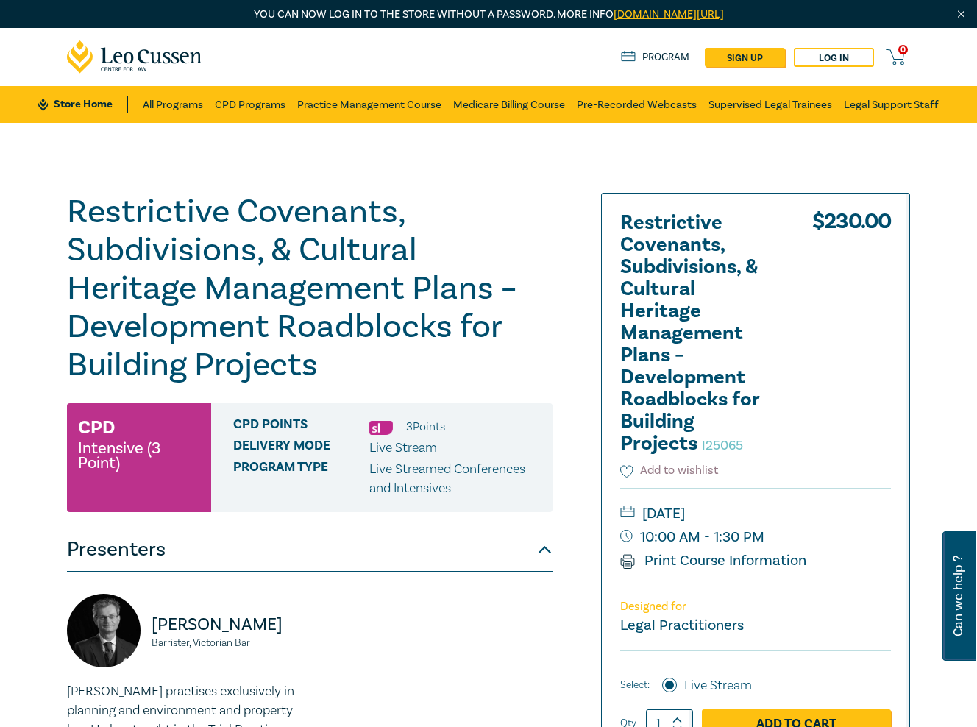 Image resolution: width=977 pixels, height=727 pixels. I want to click on a: Log in, so click(834, 57).